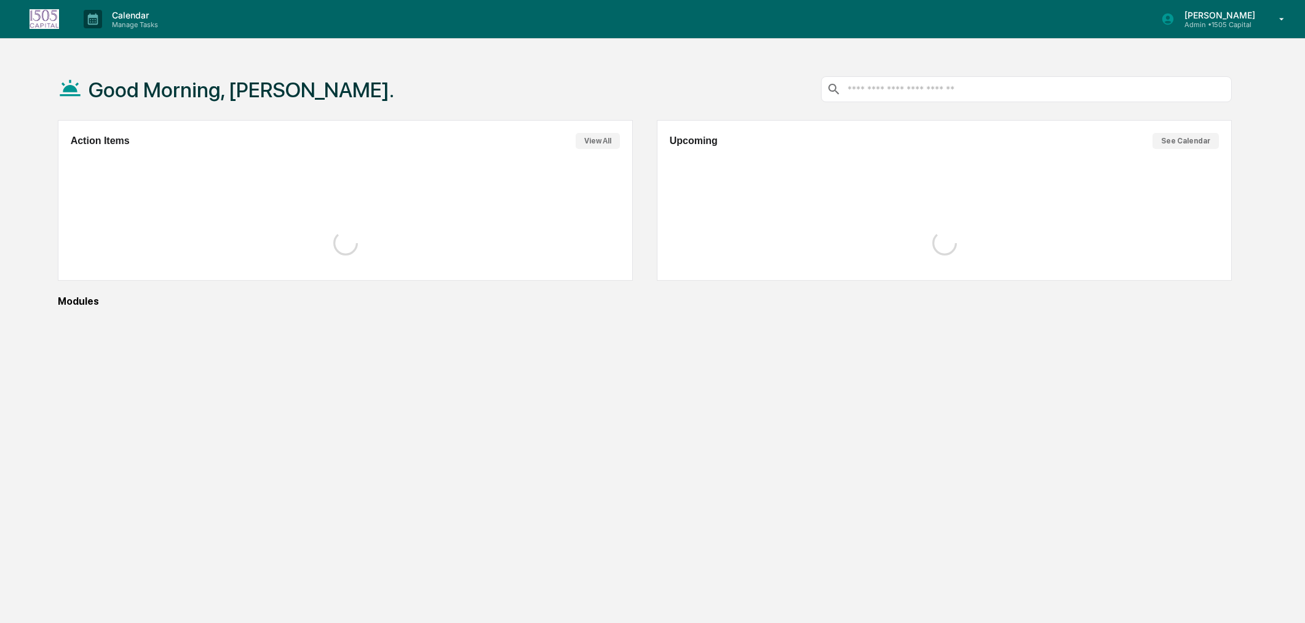 The width and height of the screenshot is (1305, 623). I want to click on p: Calendar, so click(133, 15).